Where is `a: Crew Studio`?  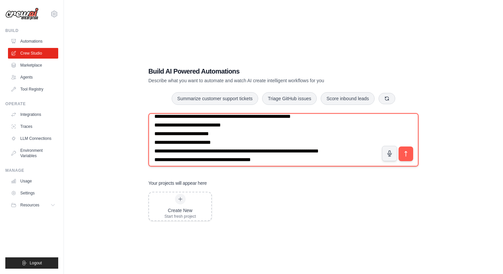
a: Crew Studio is located at coordinates (33, 53).